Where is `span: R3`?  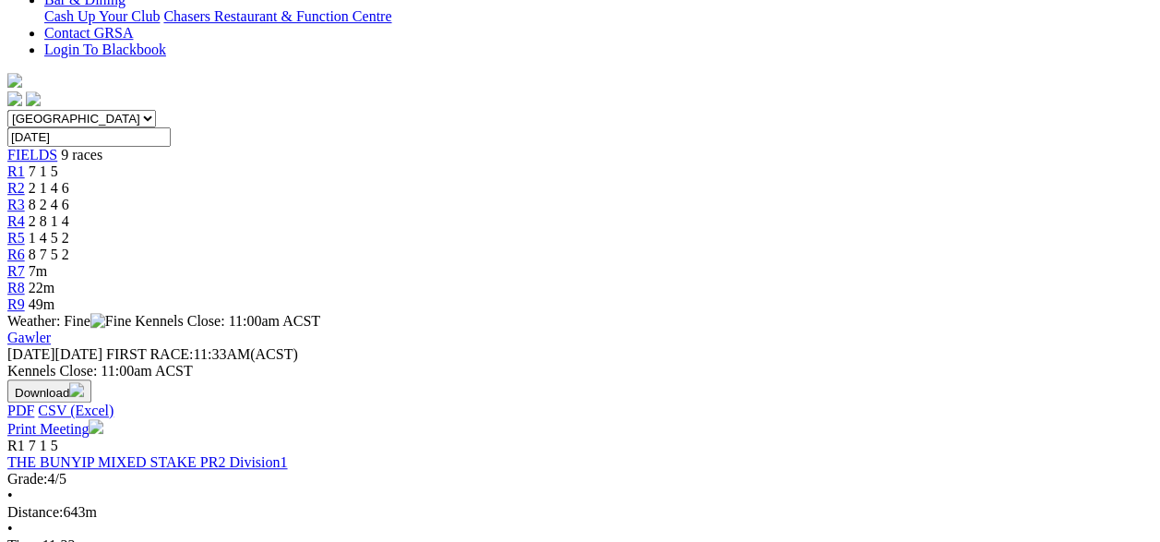 span: R3 is located at coordinates (16, 204).